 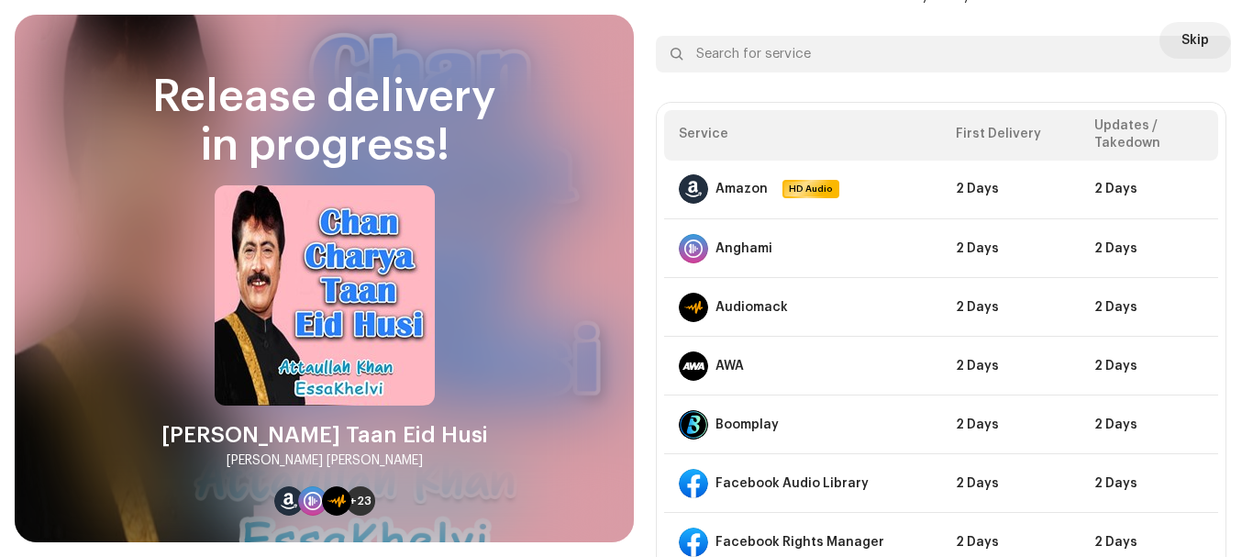 I want to click on input: Search for service, so click(x=943, y=54).